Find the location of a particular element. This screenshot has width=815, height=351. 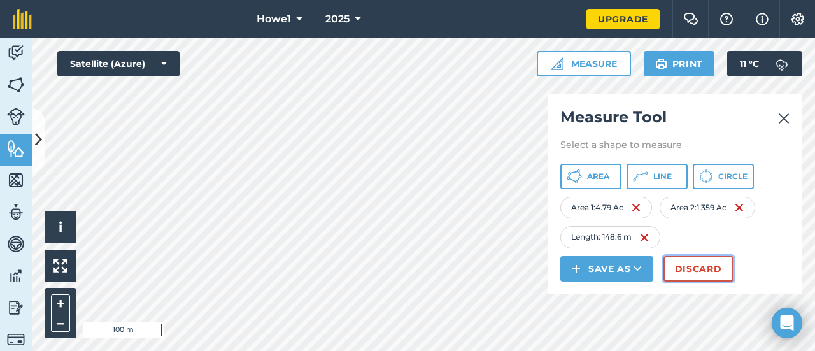

img: svg+xml;base64,PHN2ZyB4bWxucz0iaHR0cDovL3d3dy53My5vcmcvMjAwMC9zdmciIHdpZHRoPSIyMiIgaGVpZ2h0PSIzMC... is located at coordinates (784, 118).